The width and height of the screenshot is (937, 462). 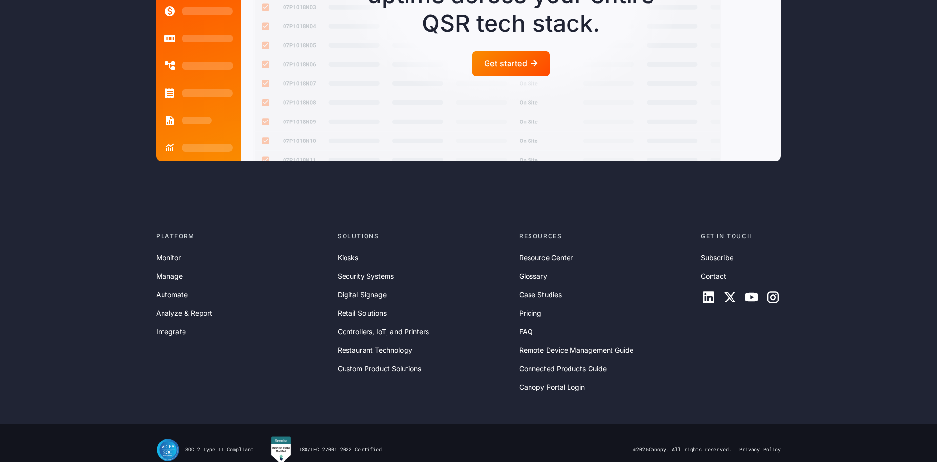 I want to click on a: FAQ, so click(x=526, y=332).